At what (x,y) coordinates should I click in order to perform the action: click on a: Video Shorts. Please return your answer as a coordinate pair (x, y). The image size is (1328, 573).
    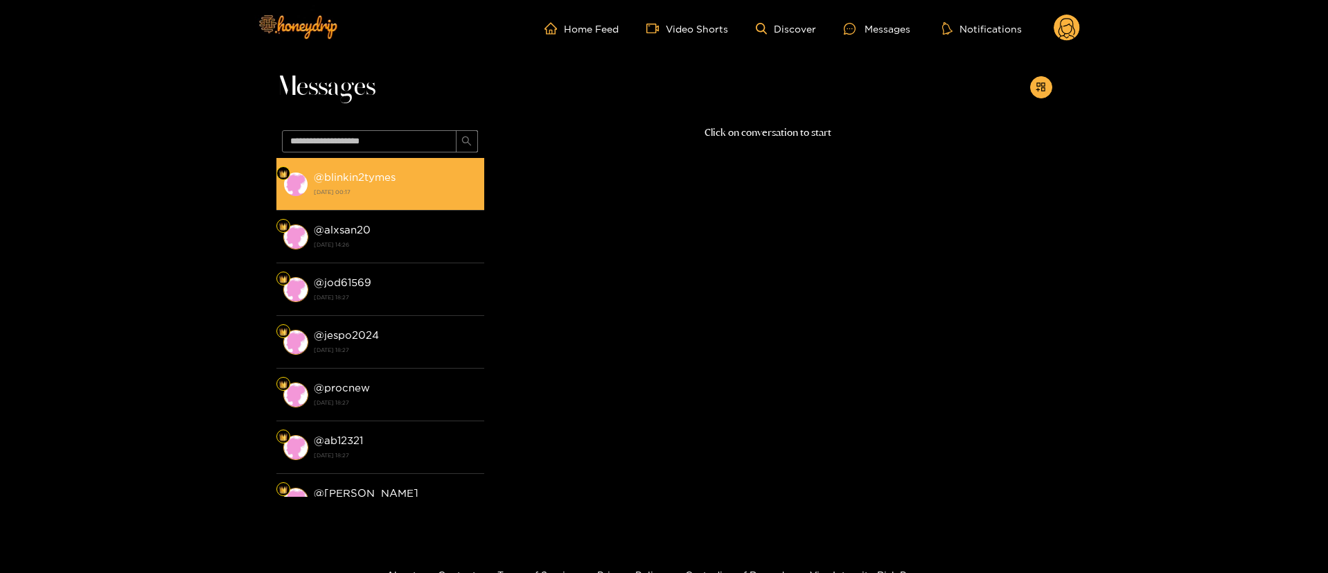
    Looking at the image, I should click on (687, 28).